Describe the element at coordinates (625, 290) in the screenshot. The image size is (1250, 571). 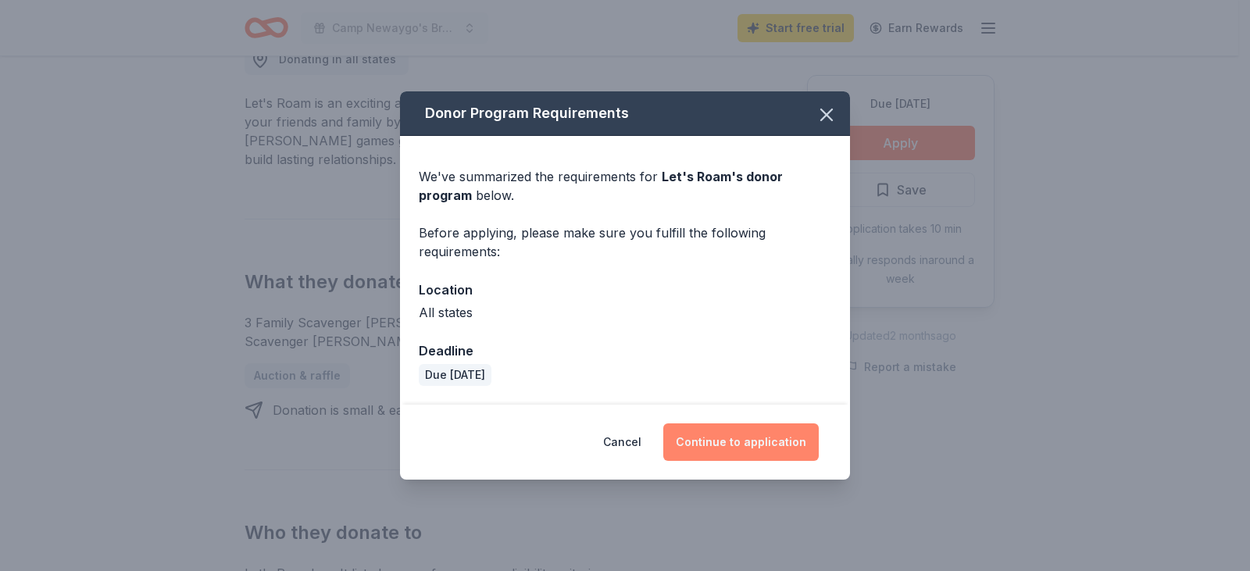
I see `div: Location` at that location.